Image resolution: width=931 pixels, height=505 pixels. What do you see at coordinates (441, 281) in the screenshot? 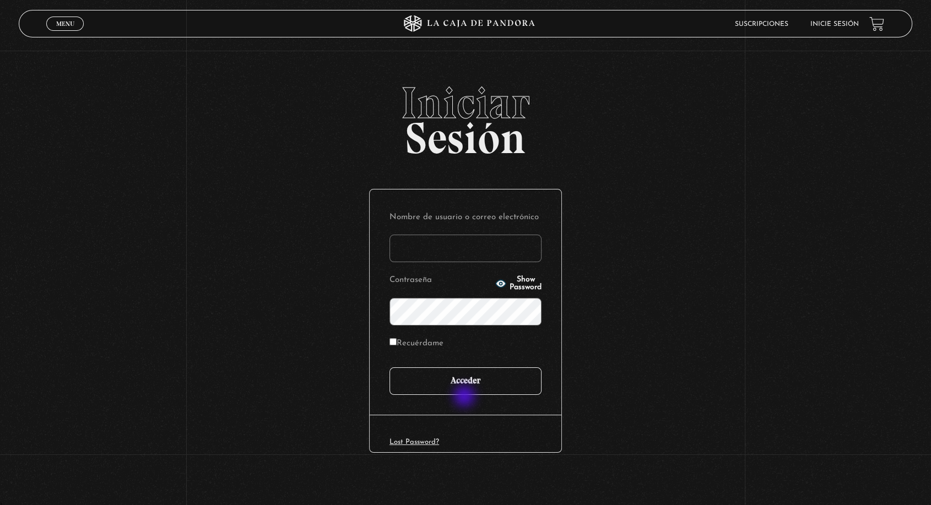
I see `label: Contraseña` at bounding box center [441, 281].